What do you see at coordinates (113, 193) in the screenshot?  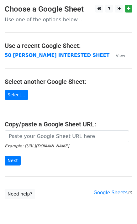 I see `a: Google Sheets` at bounding box center [113, 193].